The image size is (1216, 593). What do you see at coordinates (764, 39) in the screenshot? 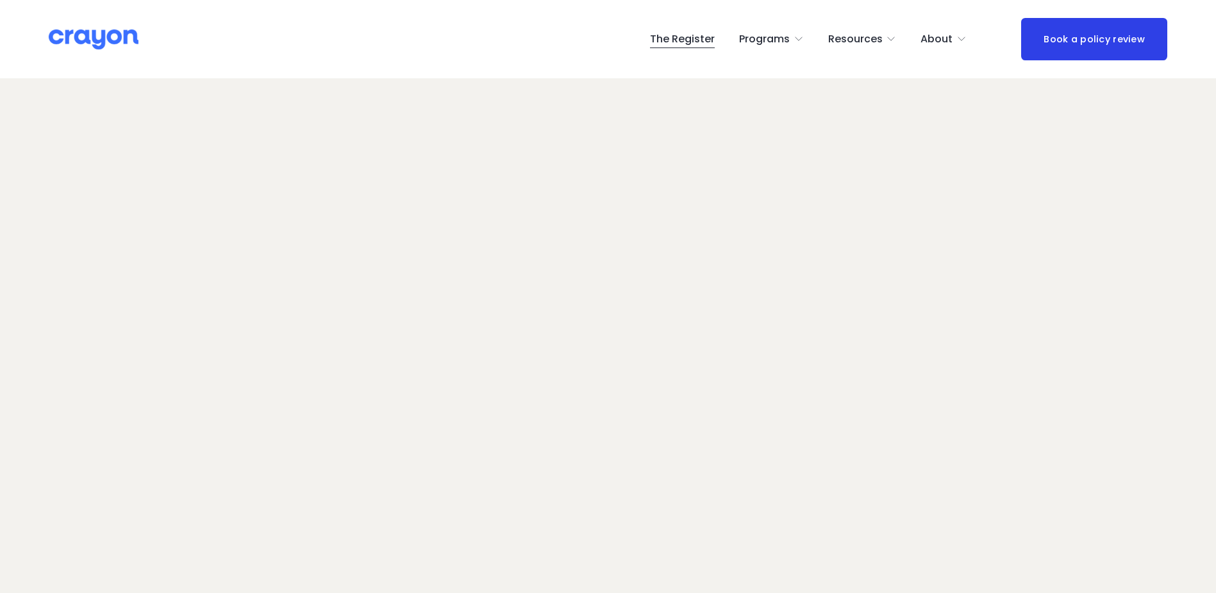
I see `span: Programs` at bounding box center [764, 39].